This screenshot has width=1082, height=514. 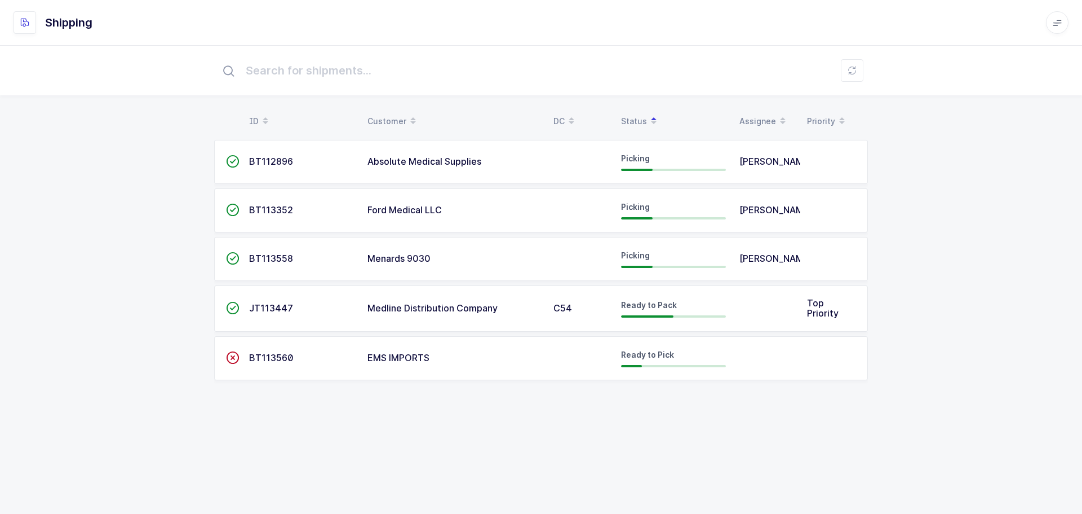 What do you see at coordinates (424, 161) in the screenshot?
I see `span: Absolute Medical Supplies` at bounding box center [424, 161].